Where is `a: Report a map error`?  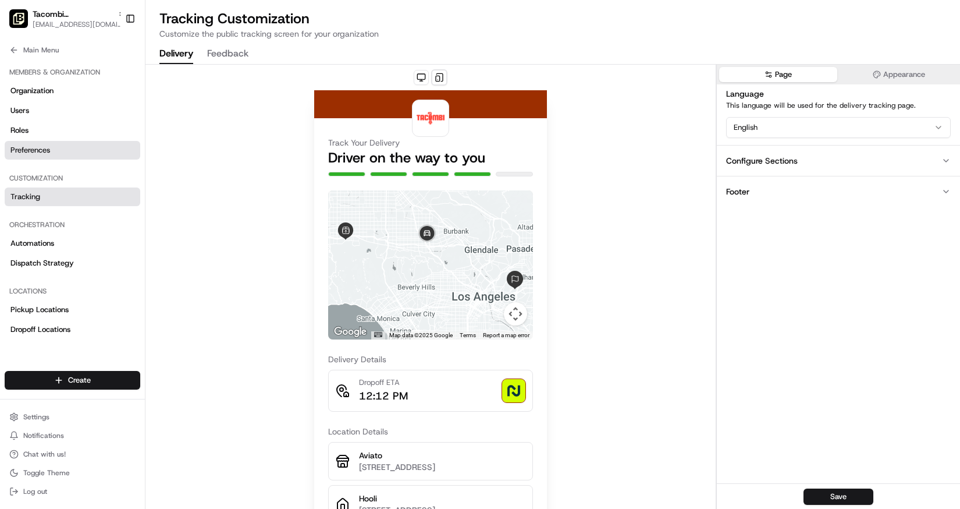 a: Report a map error is located at coordinates (506, 335).